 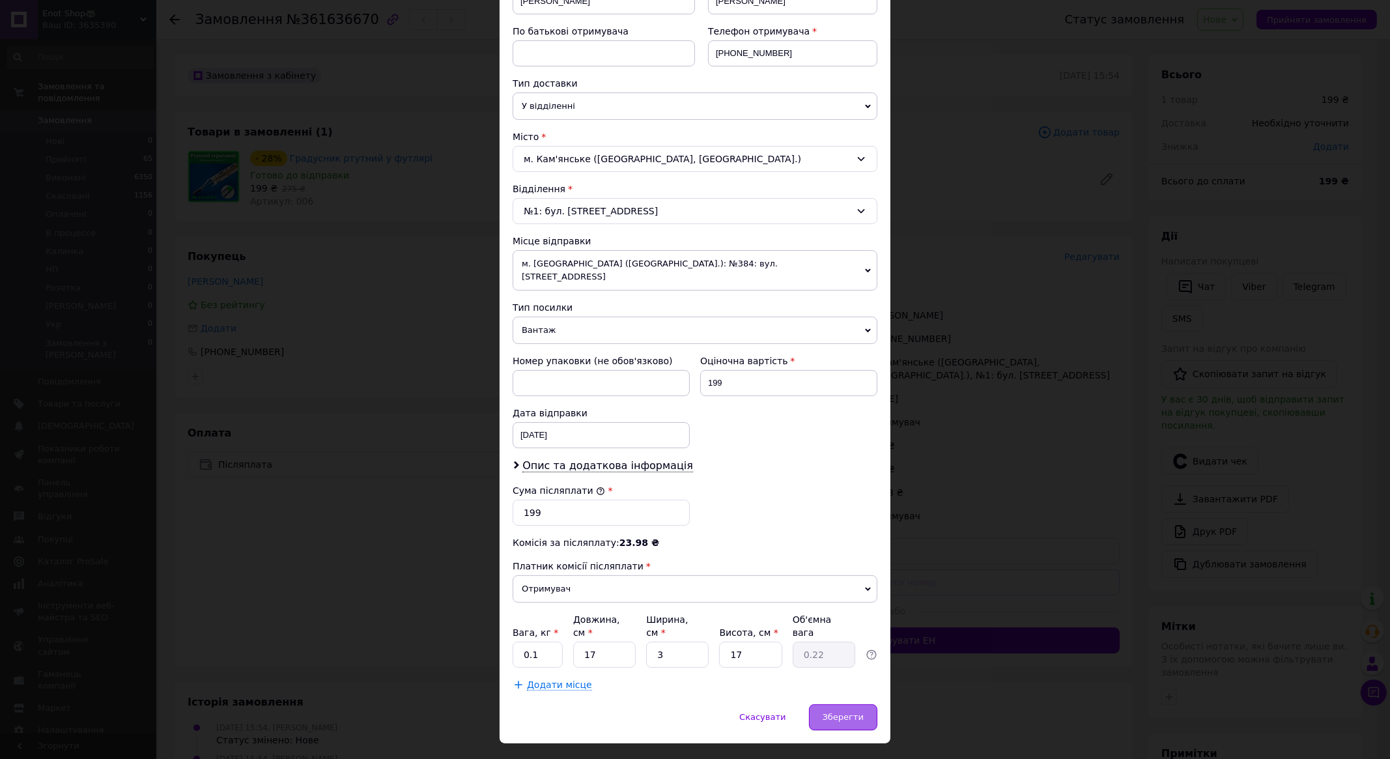 What do you see at coordinates (759, 31) in the screenshot?
I see `span: Телефон отримувача` at bounding box center [759, 31].